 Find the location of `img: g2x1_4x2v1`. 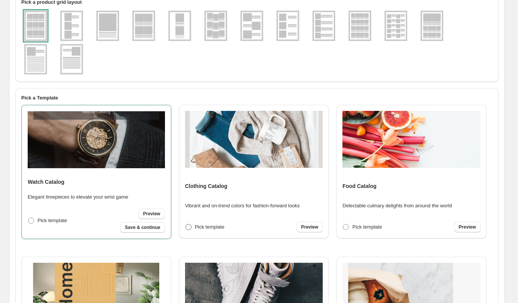

img: g2x1_4x2v1 is located at coordinates (432, 26).